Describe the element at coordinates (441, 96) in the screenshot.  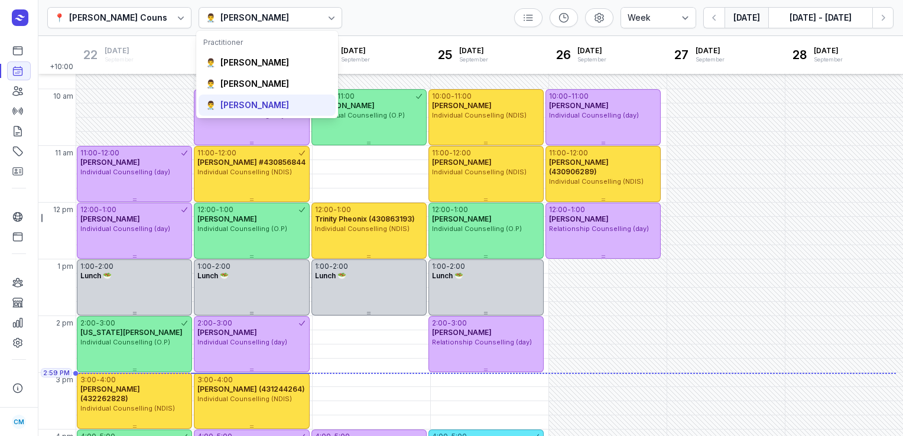
I see `div: 10:00` at that location.